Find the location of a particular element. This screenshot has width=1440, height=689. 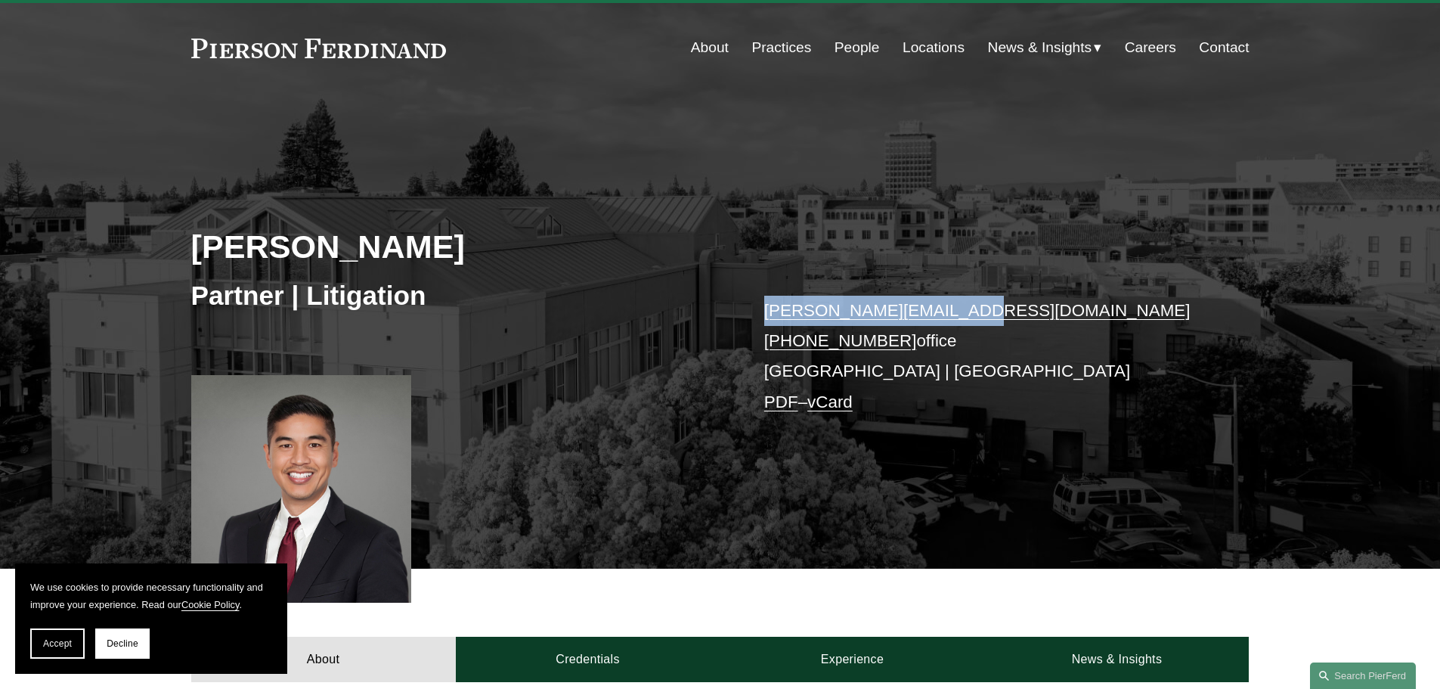

a: PDF is located at coordinates (781, 401).